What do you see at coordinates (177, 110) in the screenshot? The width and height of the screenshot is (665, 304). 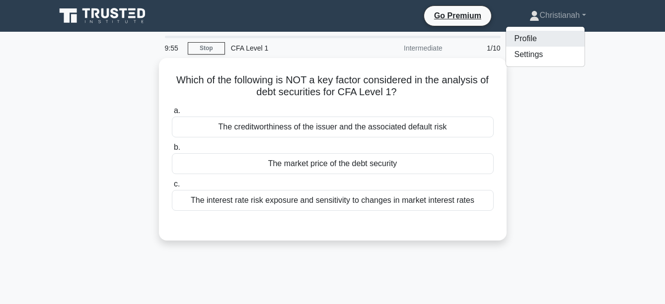 I see `span: a.` at bounding box center [177, 110].